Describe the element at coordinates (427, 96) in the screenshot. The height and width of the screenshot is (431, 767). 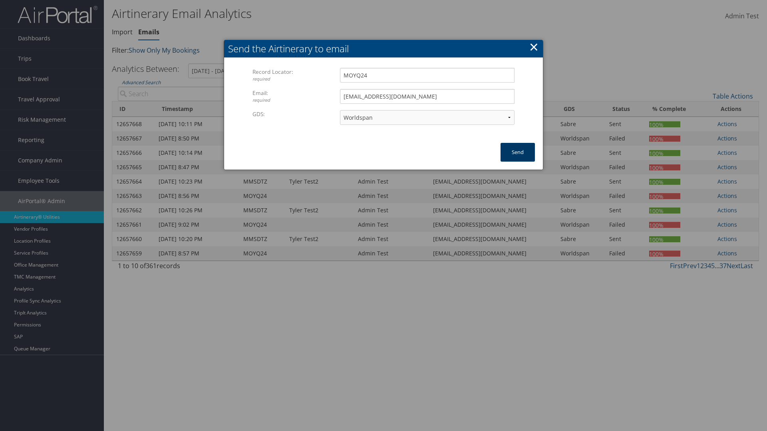
I see `input: Enter the email address` at that location.